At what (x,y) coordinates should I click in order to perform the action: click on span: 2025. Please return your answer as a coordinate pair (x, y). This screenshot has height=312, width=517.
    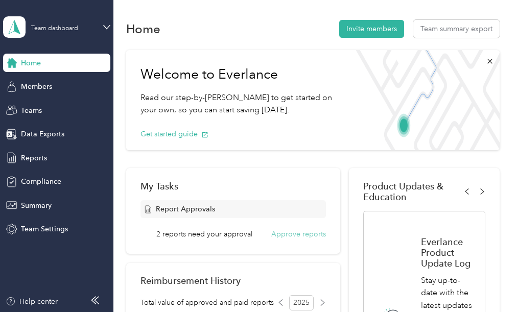
    Looking at the image, I should click on (301, 303).